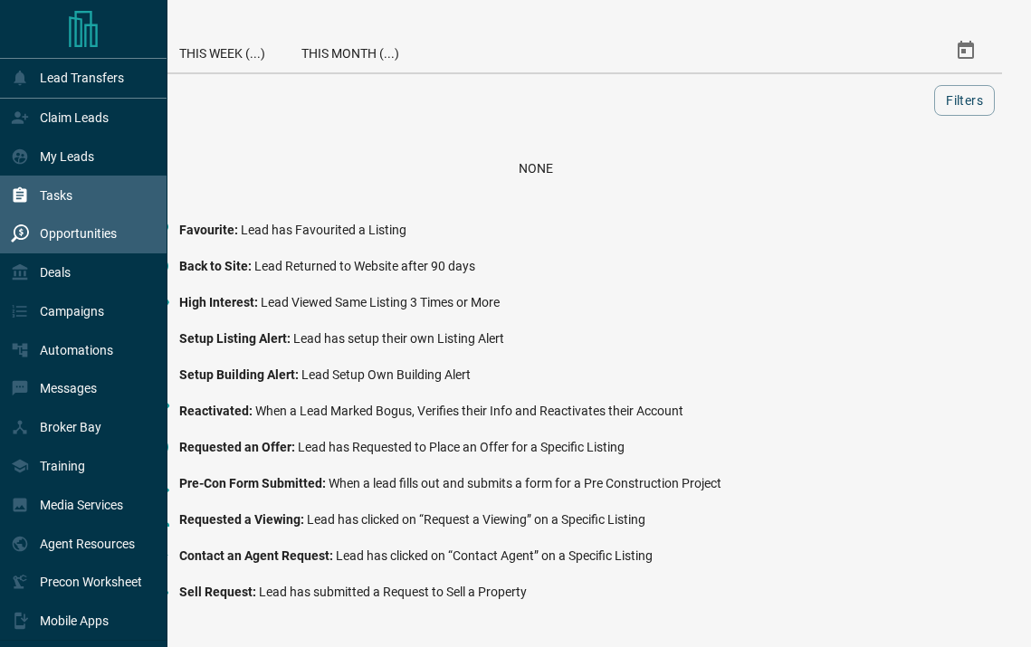 The height and width of the screenshot is (647, 1031). Describe the element at coordinates (217, 411) in the screenshot. I see `span: Reactivated` at that location.